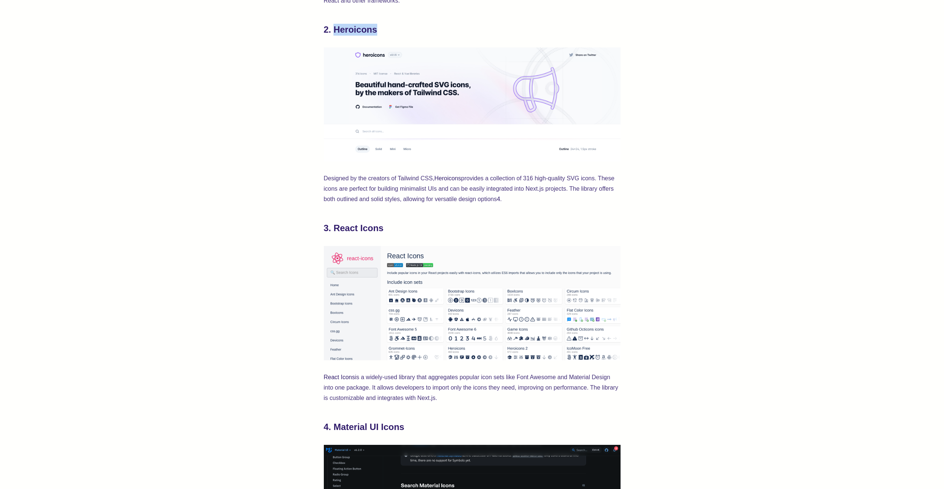 The width and height of the screenshot is (944, 489). What do you see at coordinates (448, 178) in the screenshot?
I see `a: Heroicons` at bounding box center [448, 178].